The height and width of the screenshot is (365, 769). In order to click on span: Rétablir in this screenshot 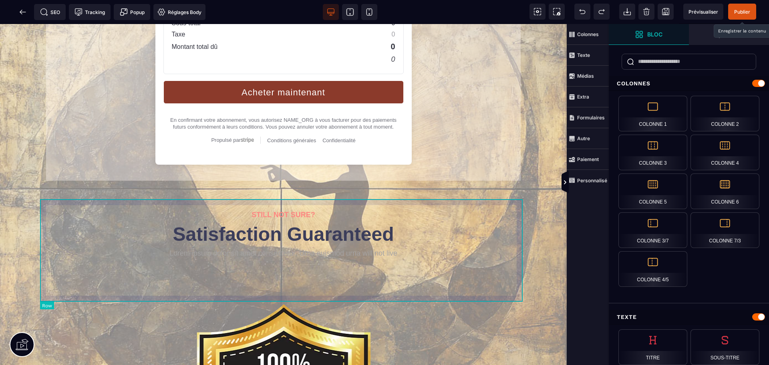, I will do `click(602, 12)`.